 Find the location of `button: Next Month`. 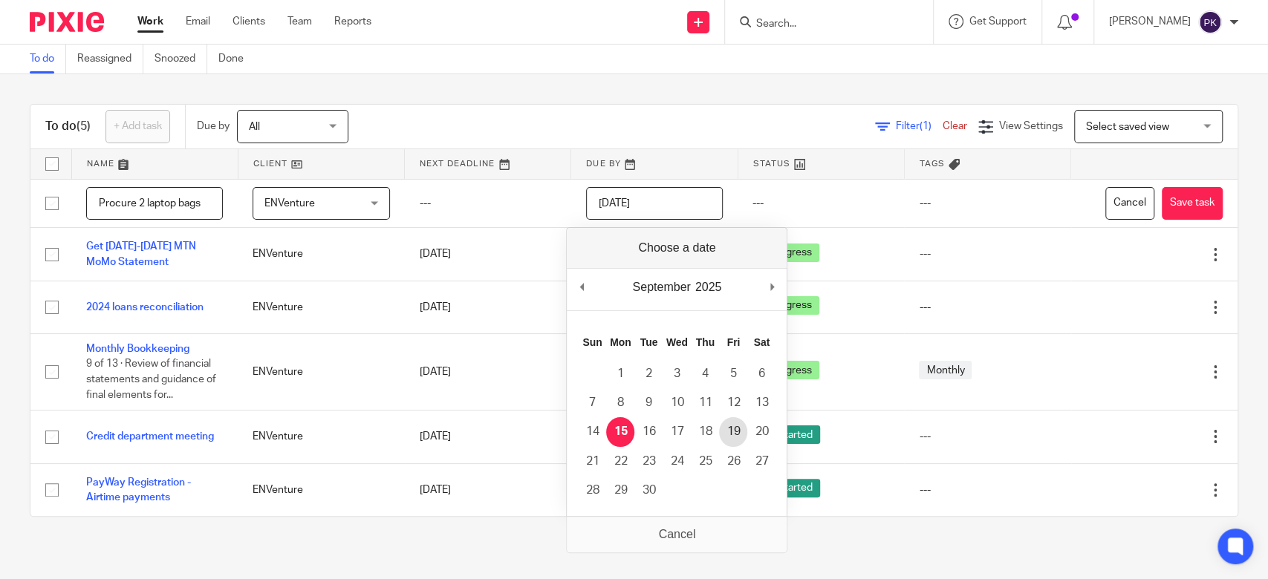

button: Next Month is located at coordinates (772, 287).